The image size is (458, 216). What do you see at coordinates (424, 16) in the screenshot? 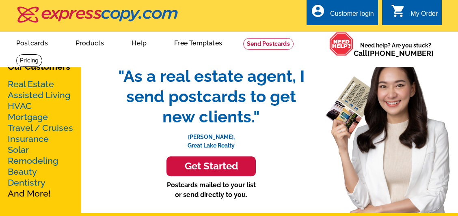
I see `div: My Order` at bounding box center [424, 16].